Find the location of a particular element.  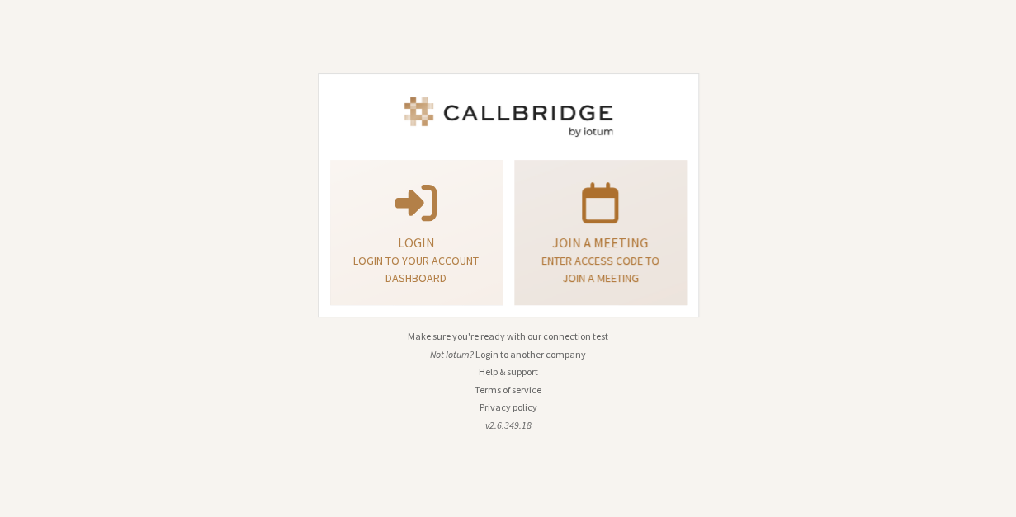

a: Join a meetingEnter access code to join a meeting is located at coordinates (600, 233).